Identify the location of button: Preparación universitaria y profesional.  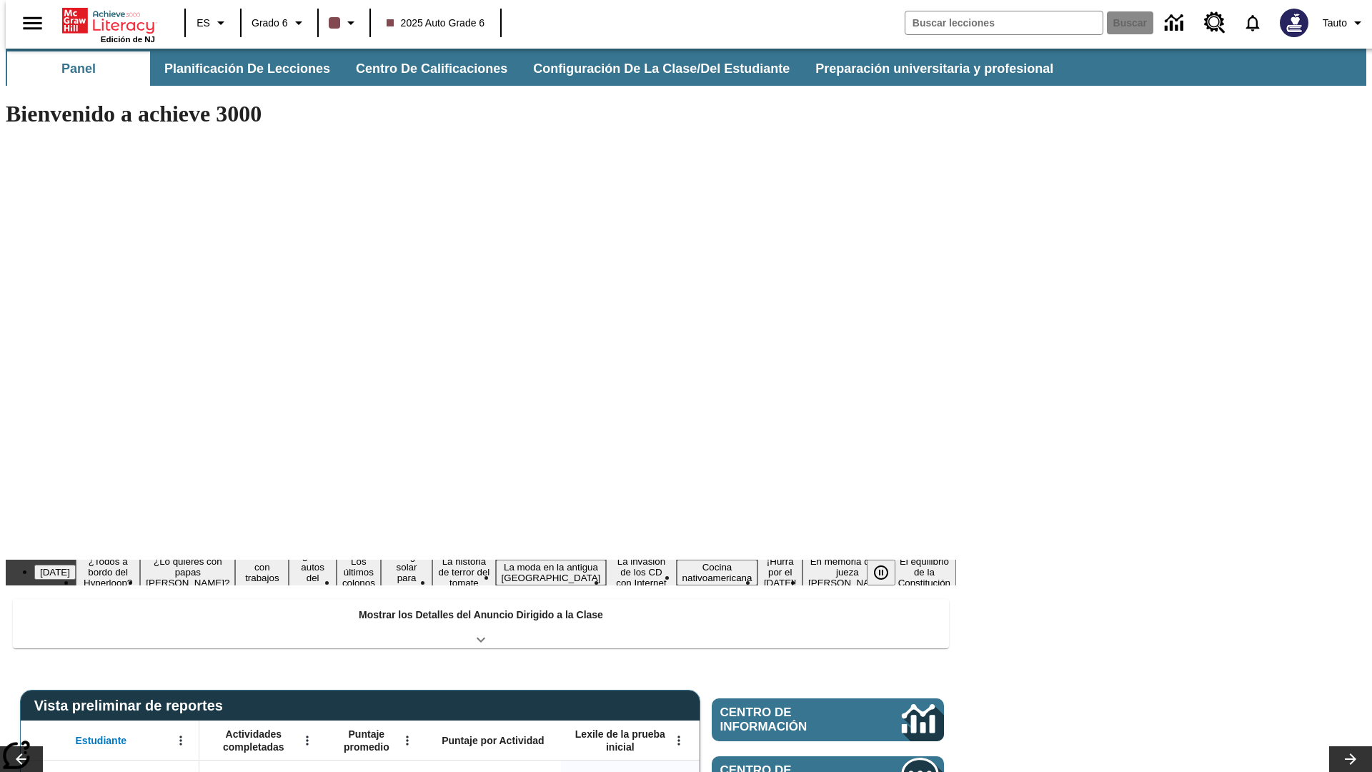
(934, 69).